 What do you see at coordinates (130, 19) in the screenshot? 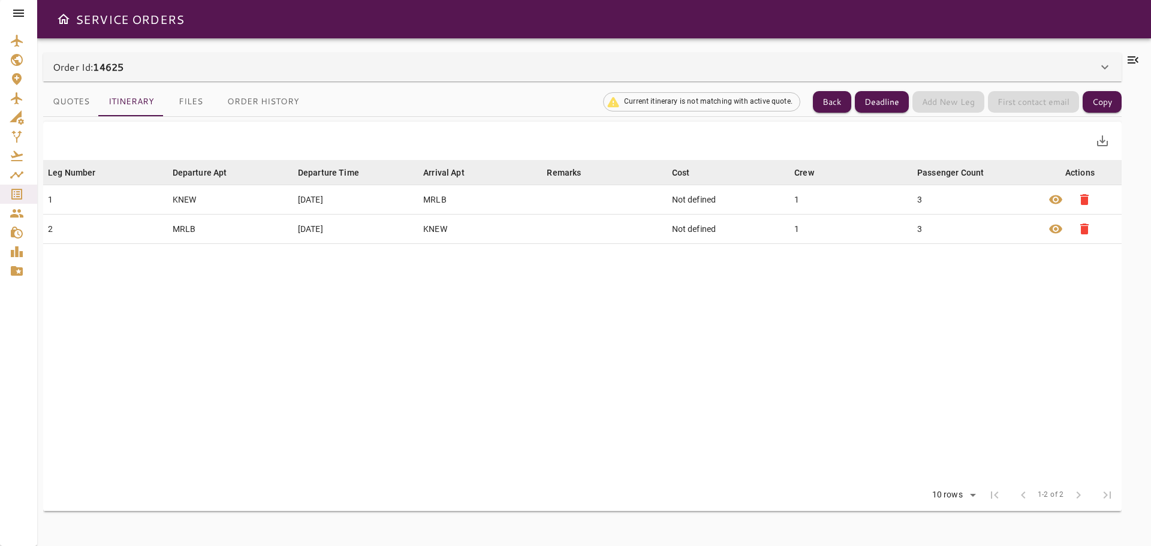
I see `h6: SERVICE ORDERS` at bounding box center [130, 19].